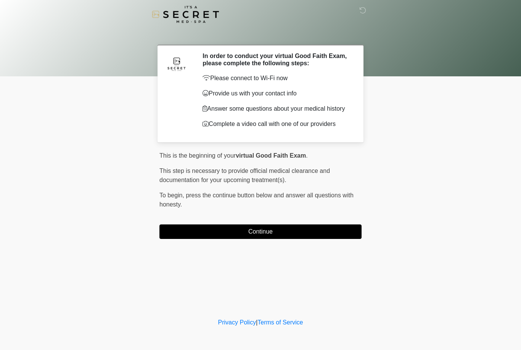 Image resolution: width=521 pixels, height=350 pixels. Describe the element at coordinates (276, 109) in the screenshot. I see `p: Answer some questions about your medical history` at that location.